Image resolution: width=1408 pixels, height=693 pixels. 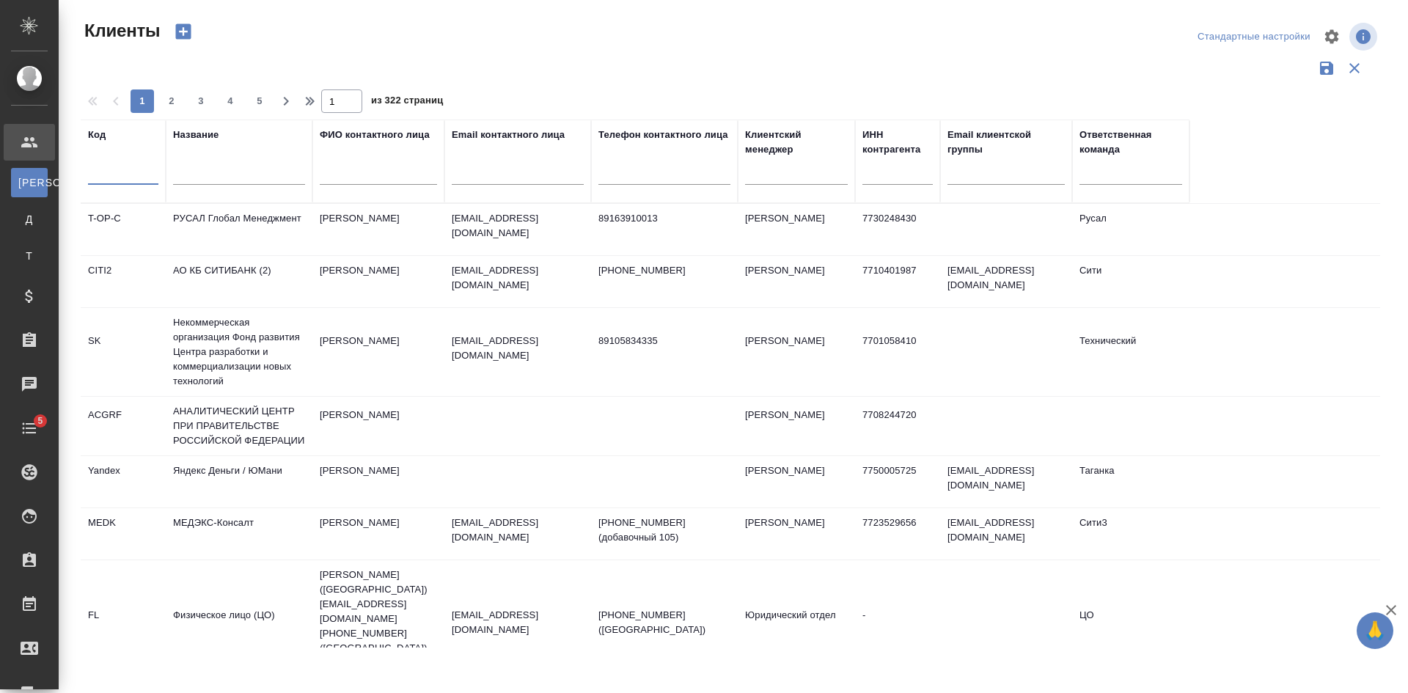 I want to click on td: T-OP-C, so click(x=123, y=230).